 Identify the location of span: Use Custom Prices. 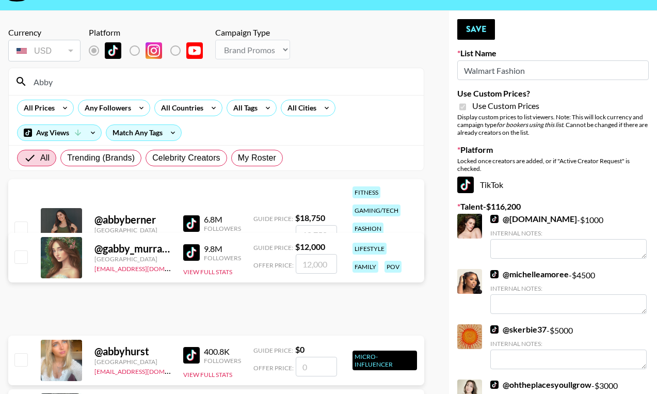
(506, 106).